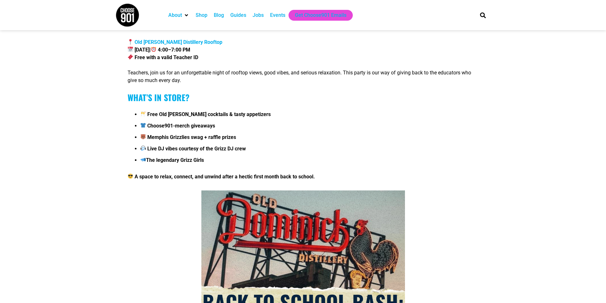 This screenshot has height=303, width=606. What do you see at coordinates (201, 15) in the screenshot?
I see `a: Shop` at bounding box center [201, 15].